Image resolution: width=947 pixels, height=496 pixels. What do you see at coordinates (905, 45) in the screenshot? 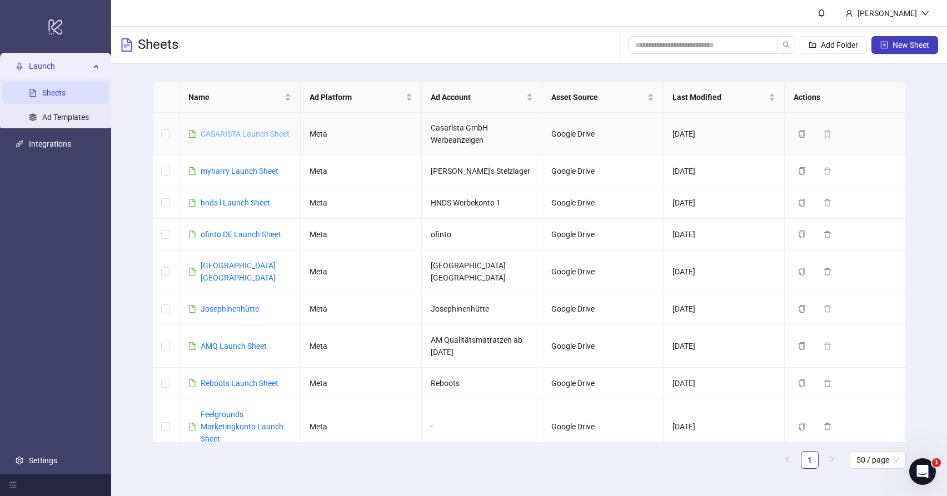
I see `button: New Sheet` at bounding box center [905, 45].